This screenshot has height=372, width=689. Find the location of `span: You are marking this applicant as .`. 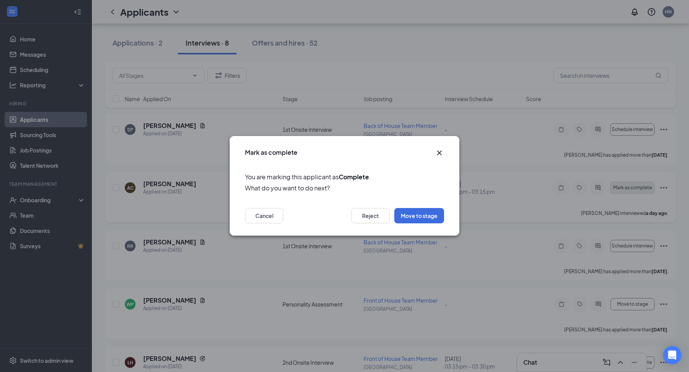

span: You are marking this applicant as . is located at coordinates (344, 176).